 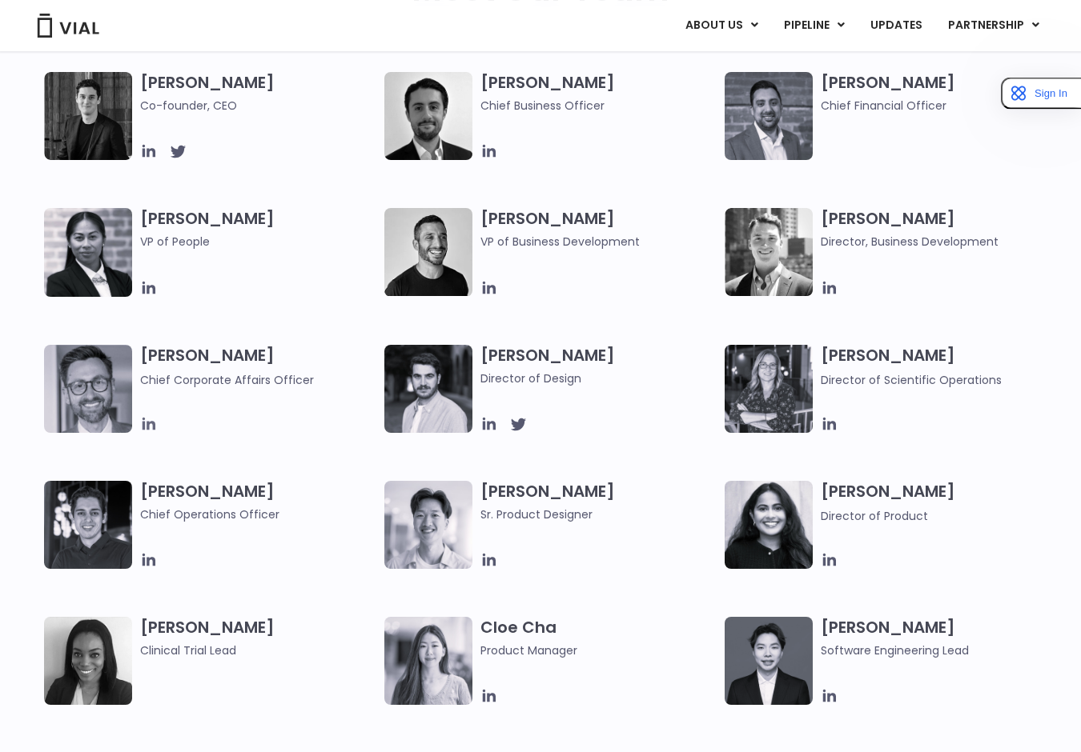 I want to click on img: Vial Logo, so click(x=68, y=26).